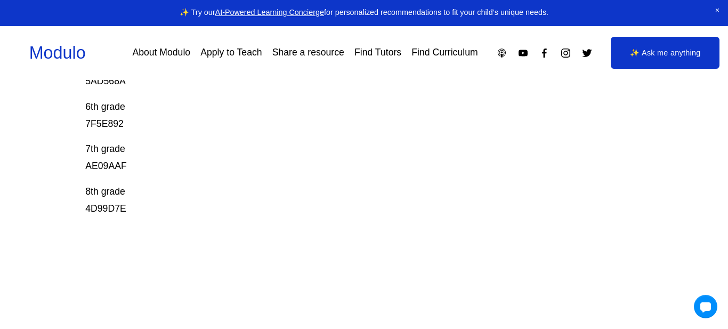  Describe the element at coordinates (523, 53) in the screenshot. I see `a: YouTube` at that location.